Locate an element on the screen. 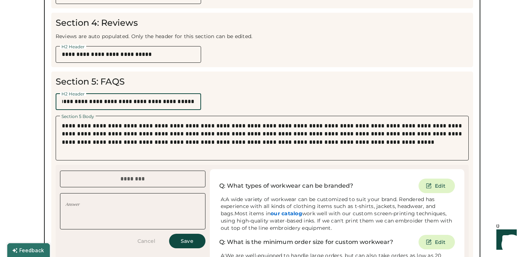  div: Section 5: FAQS is located at coordinates (90, 82).